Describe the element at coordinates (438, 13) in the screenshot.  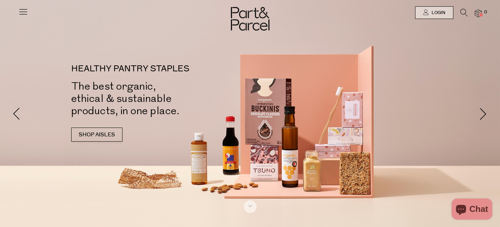
I see `span: Login` at that location.